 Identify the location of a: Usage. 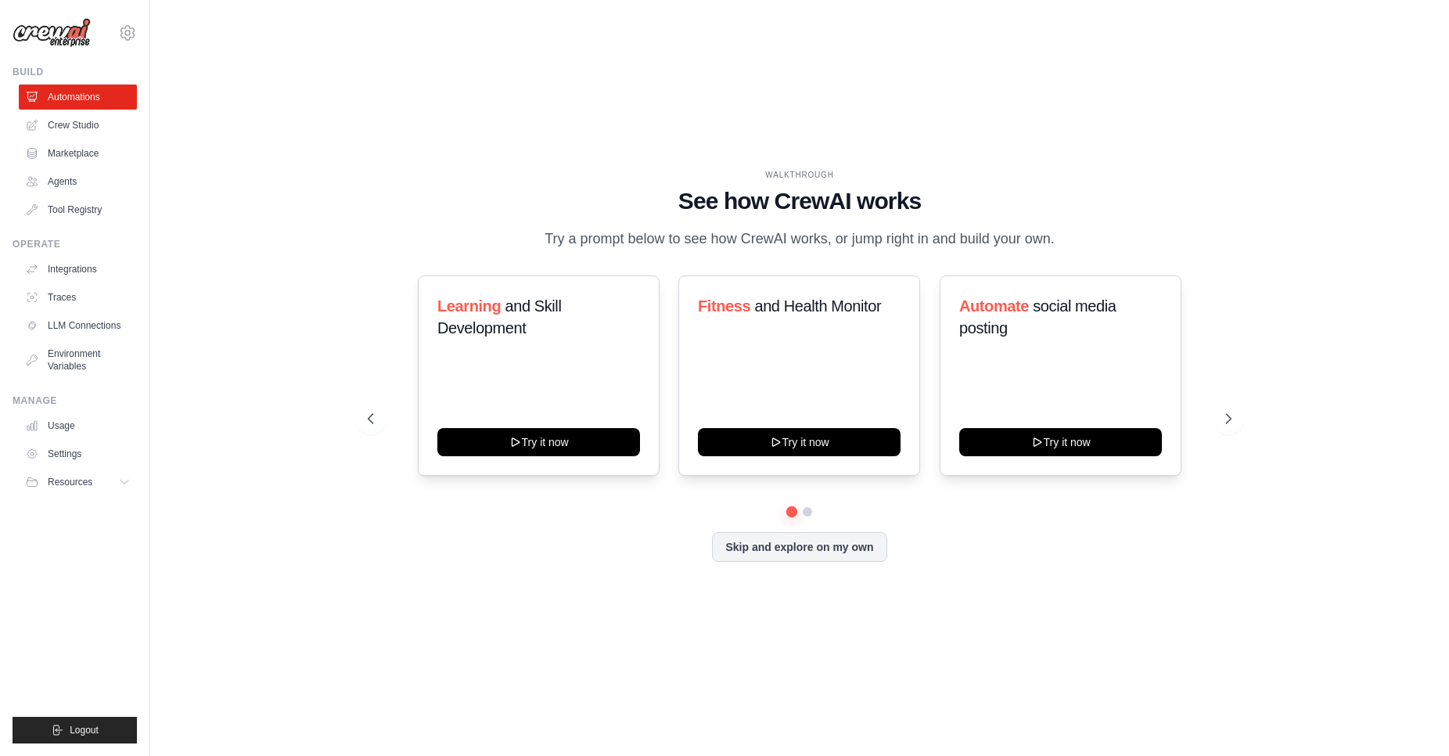
(77, 426).